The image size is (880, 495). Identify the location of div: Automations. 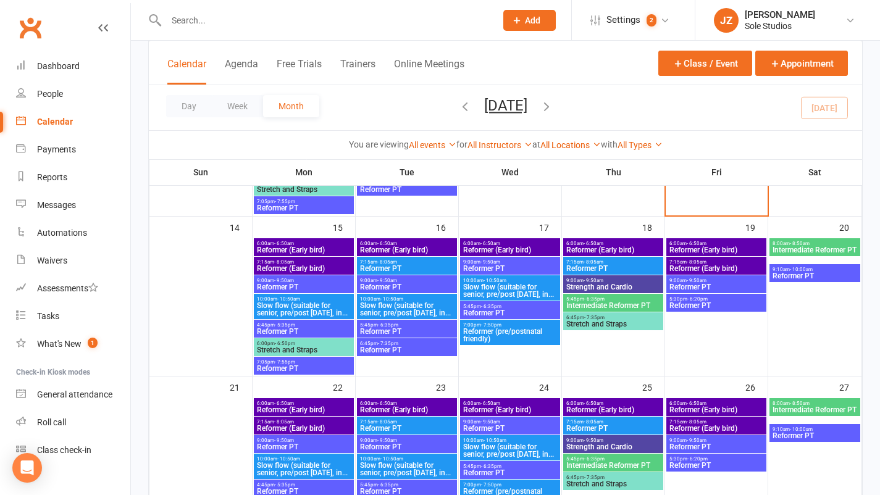
(62, 233).